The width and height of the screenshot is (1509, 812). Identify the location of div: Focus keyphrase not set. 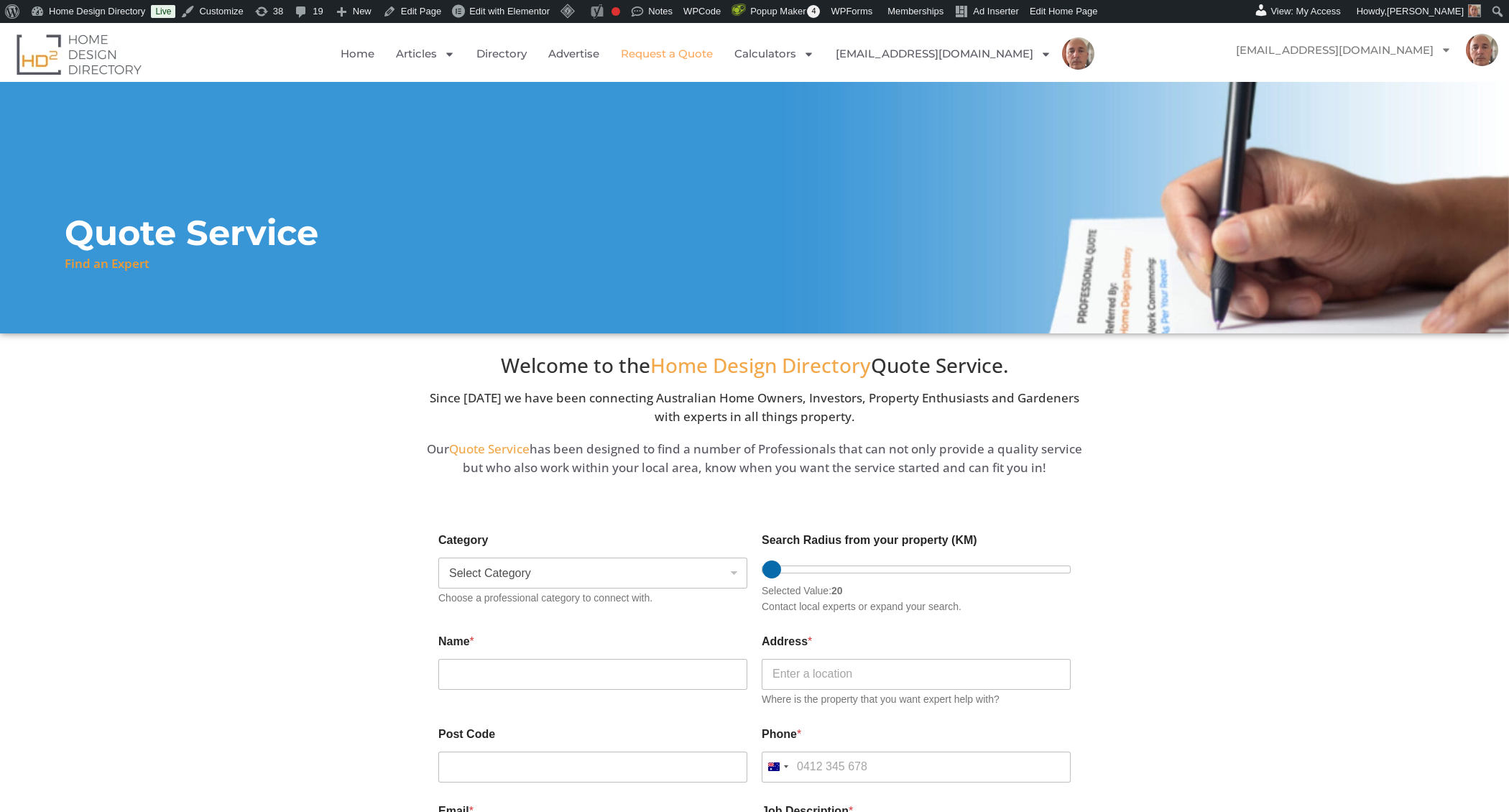
(616, 11).